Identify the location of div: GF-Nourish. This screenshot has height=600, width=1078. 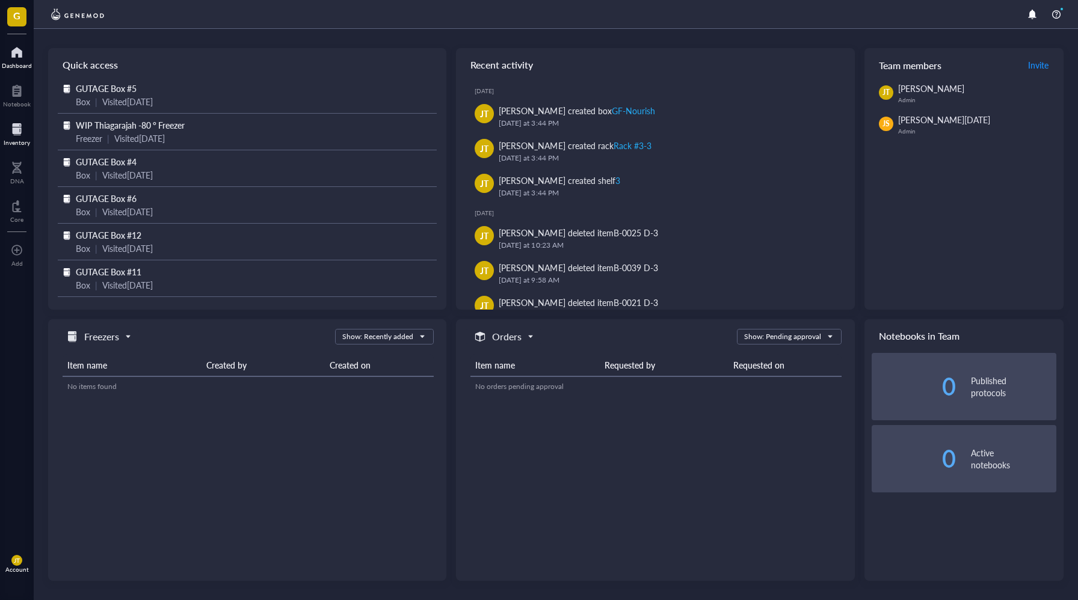
(633, 111).